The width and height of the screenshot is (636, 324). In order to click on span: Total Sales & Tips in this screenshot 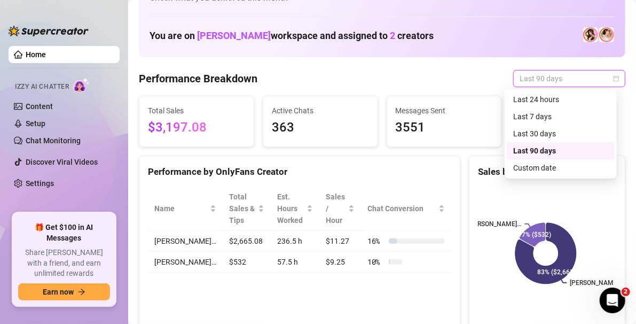, I will do `click(242, 208)`.